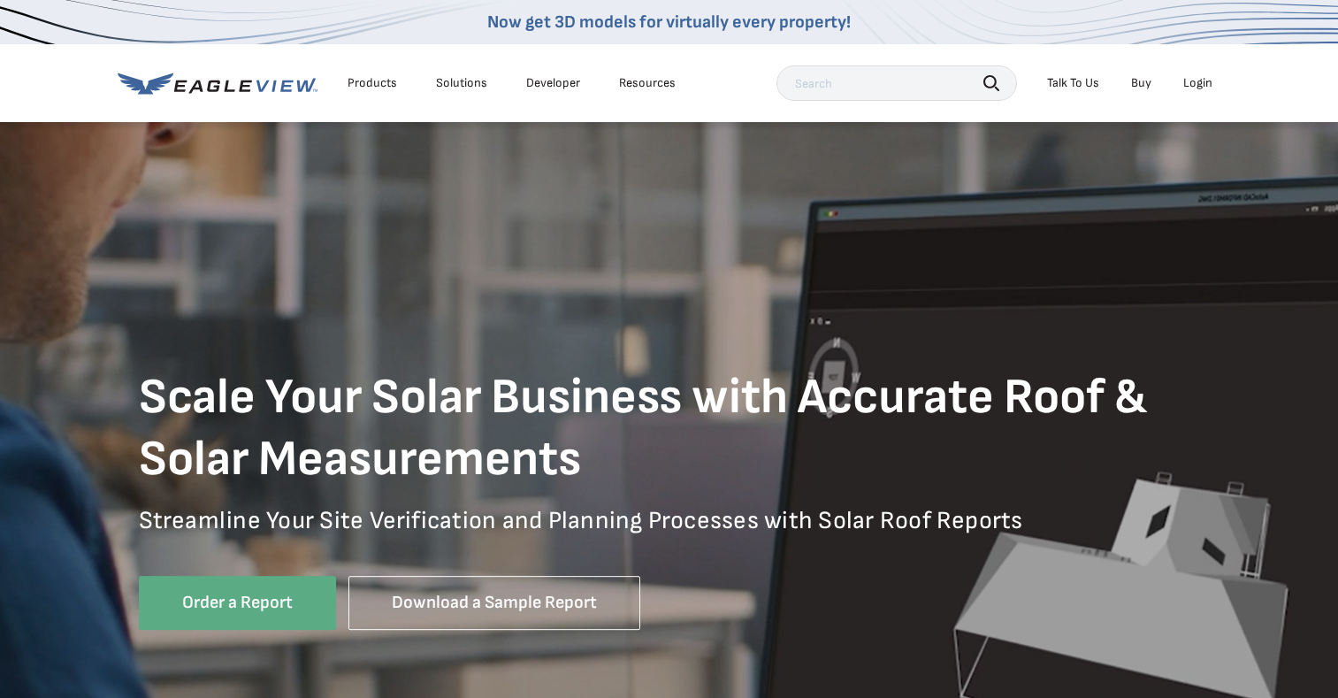 This screenshot has width=1338, height=698. What do you see at coordinates (372, 83) in the screenshot?
I see `div: Products` at bounding box center [372, 83].